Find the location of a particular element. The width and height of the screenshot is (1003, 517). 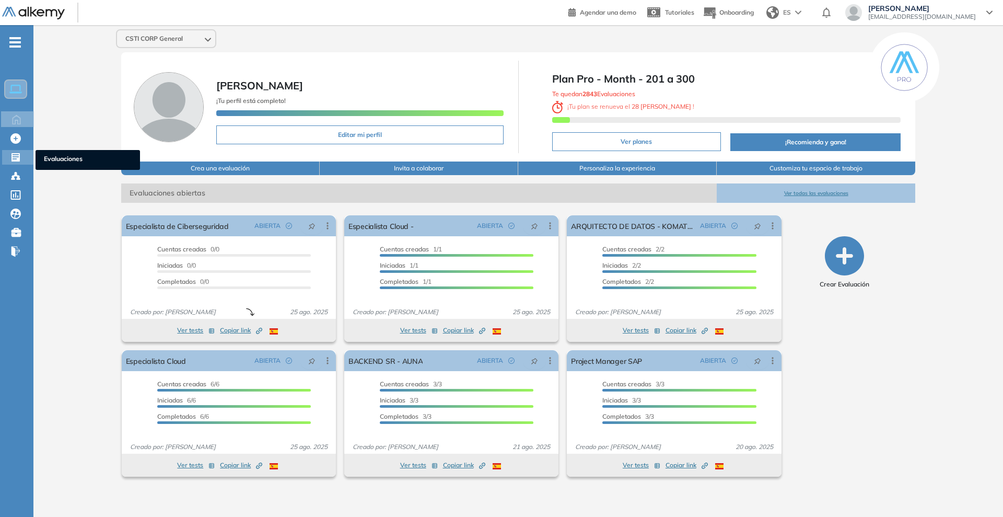

button: Onboarding is located at coordinates (728, 13).